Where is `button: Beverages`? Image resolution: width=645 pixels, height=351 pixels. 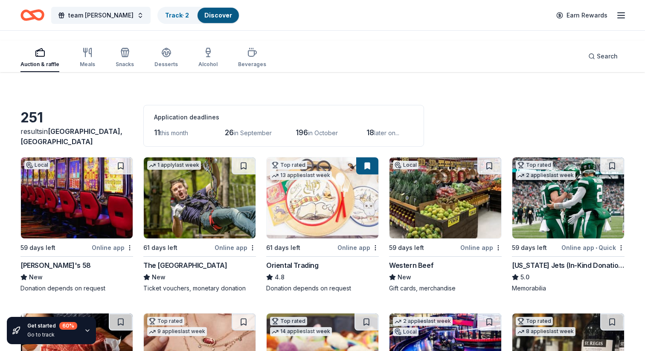
button: Beverages is located at coordinates (252, 58).